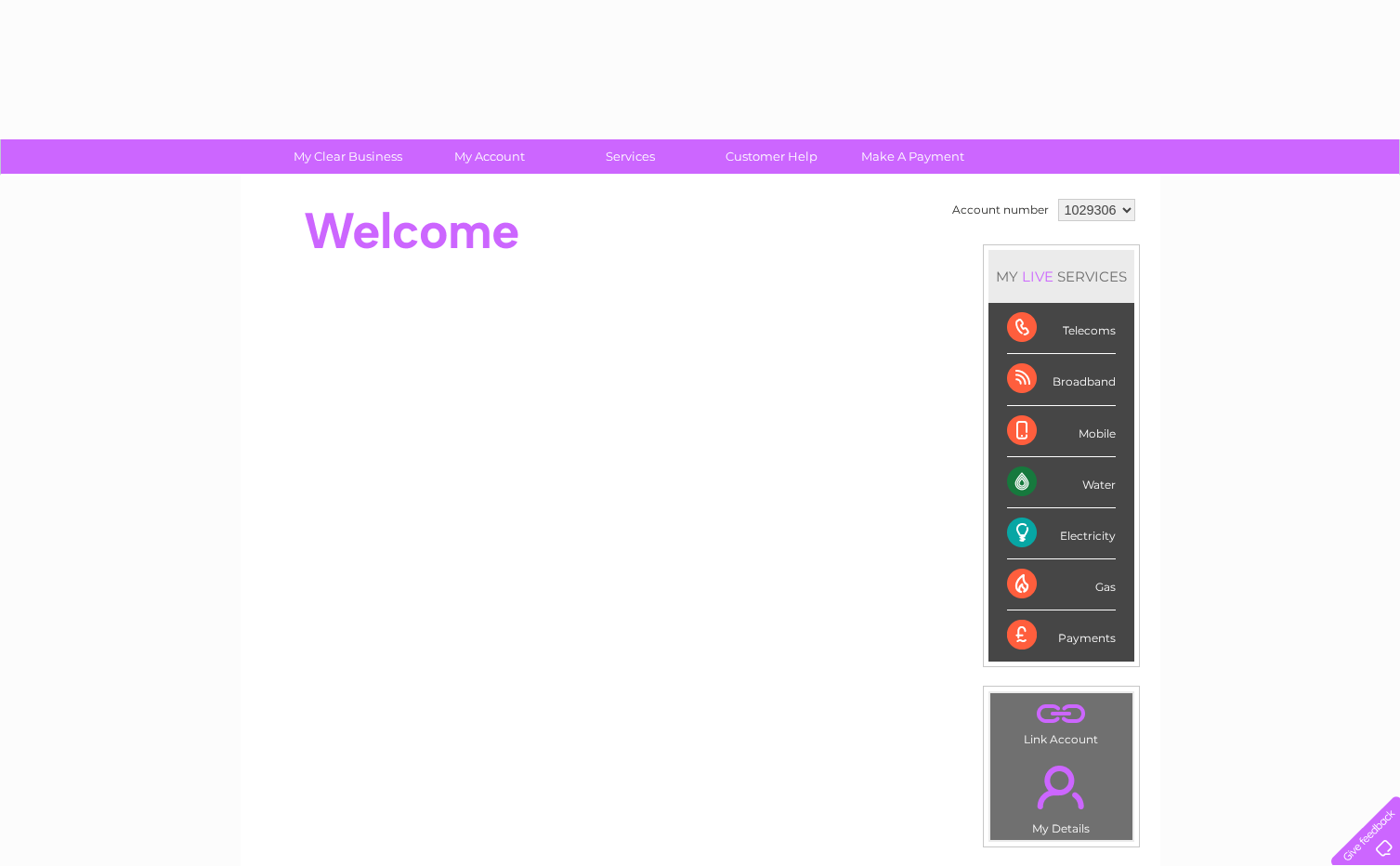  What do you see at coordinates (1061, 533) in the screenshot?
I see `div: Electricity` at bounding box center [1061, 533].